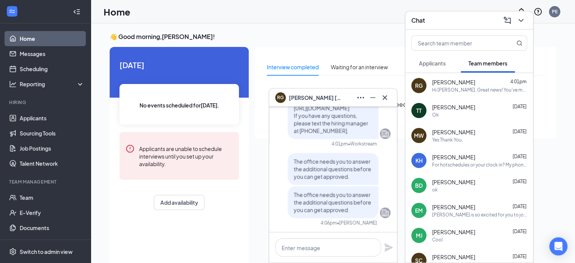 Image resolution: width=575 pixels, height=263 pixels. What do you see at coordinates (388, 247) in the screenshot?
I see `svg: Plane` at bounding box center [388, 247].